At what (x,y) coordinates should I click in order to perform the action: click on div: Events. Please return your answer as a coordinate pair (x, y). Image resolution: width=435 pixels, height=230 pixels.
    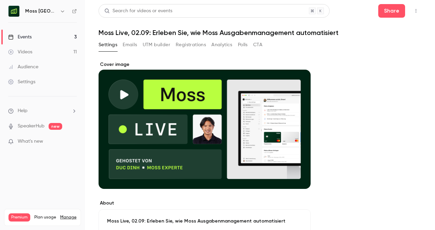
    Looking at the image, I should click on (20, 37).